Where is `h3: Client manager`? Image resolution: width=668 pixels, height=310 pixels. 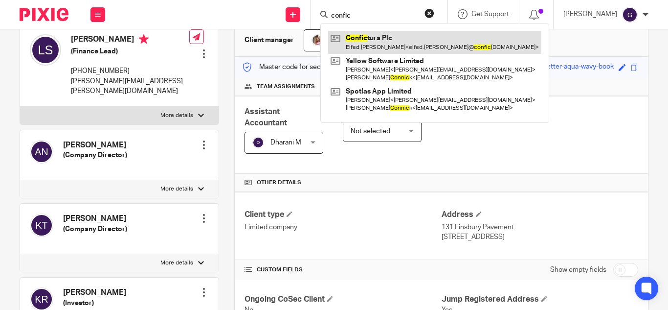
h3: Client manager is located at coordinates (269, 40).